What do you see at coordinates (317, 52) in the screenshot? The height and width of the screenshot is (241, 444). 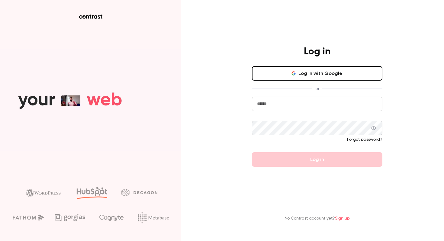 I see `h4: Log in` at bounding box center [317, 52].